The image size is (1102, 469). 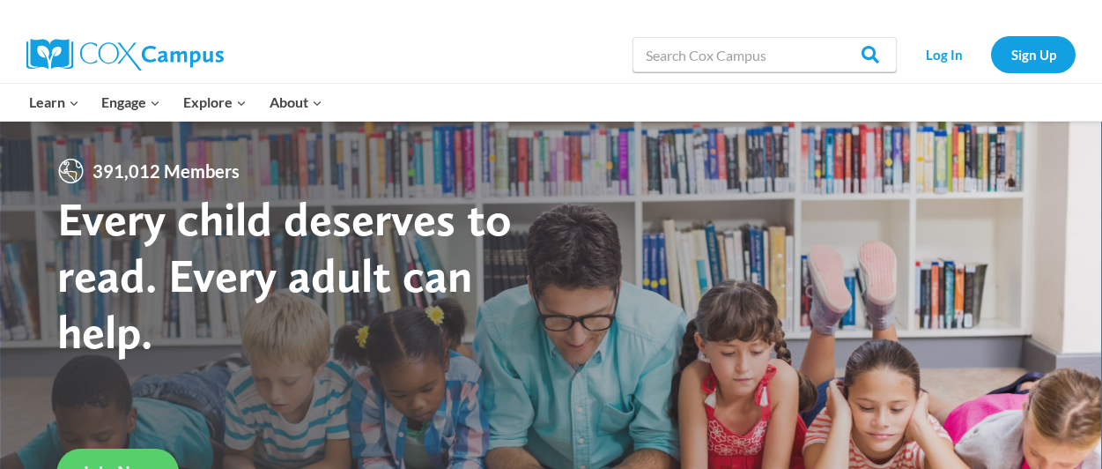 I want to click on a: Log In, so click(x=944, y=54).